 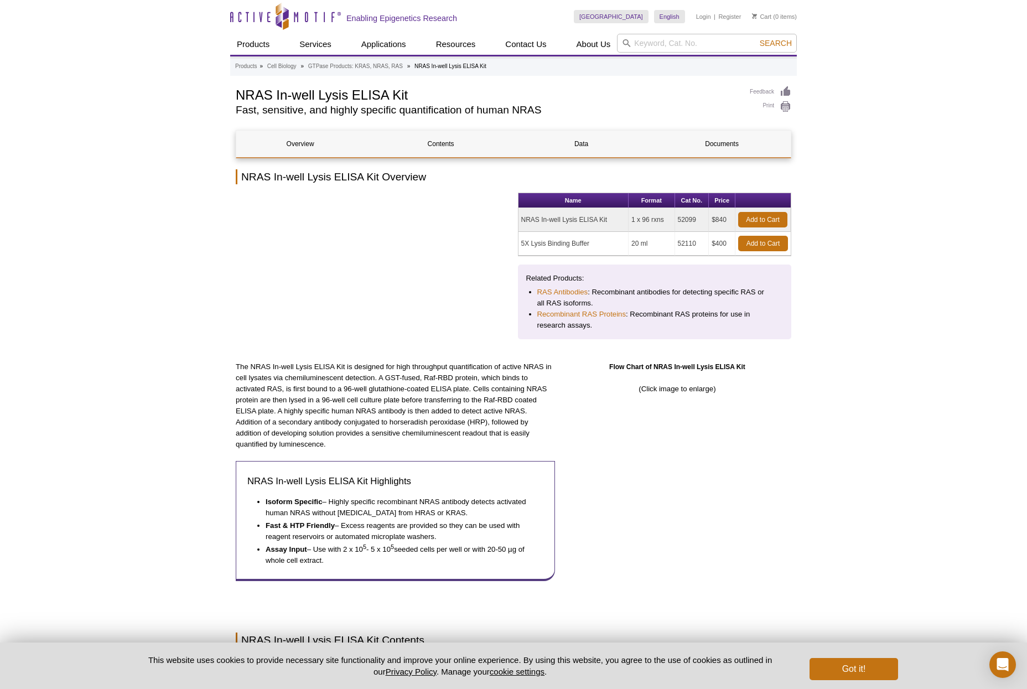 What do you see at coordinates (776, 43) in the screenshot?
I see `span: Search` at bounding box center [776, 43].